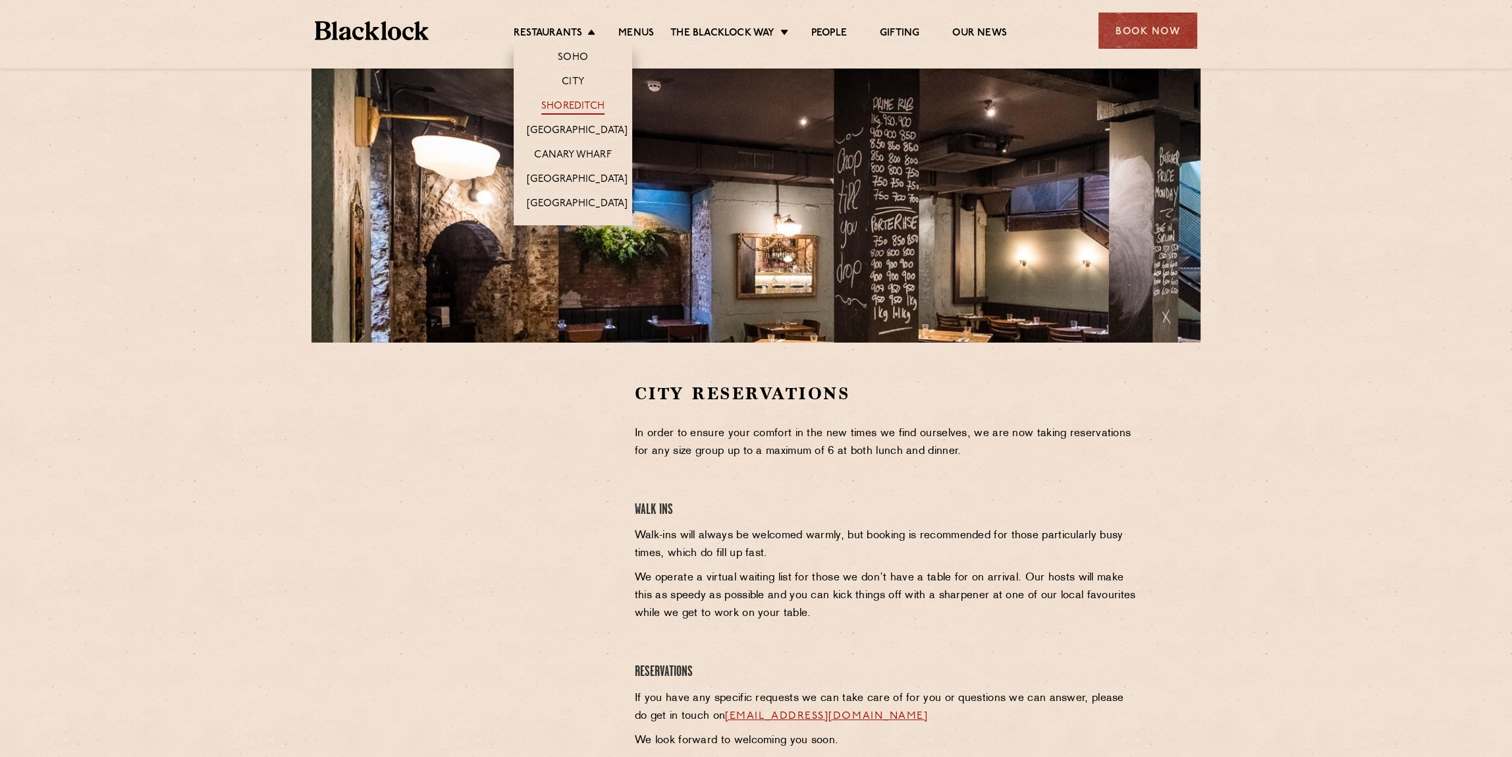 The width and height of the screenshot is (1512, 757). Describe the element at coordinates (573, 59) in the screenshot. I see `a: Soho` at that location.